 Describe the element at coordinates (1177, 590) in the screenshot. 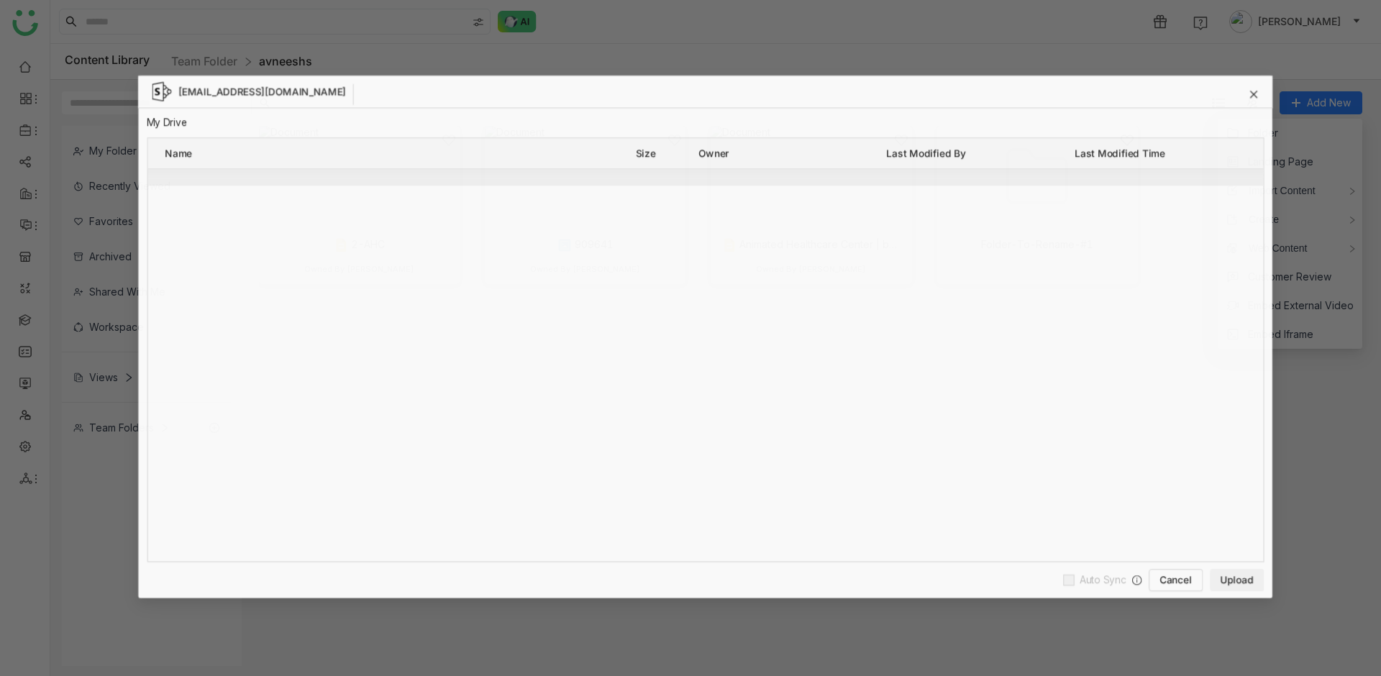

I see `span: Cancel` at that location.